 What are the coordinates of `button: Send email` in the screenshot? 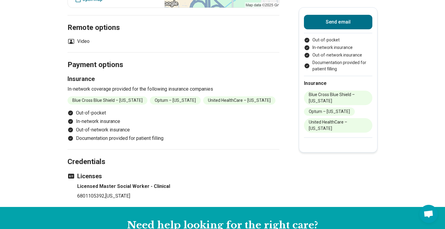 It's located at (338, 22).